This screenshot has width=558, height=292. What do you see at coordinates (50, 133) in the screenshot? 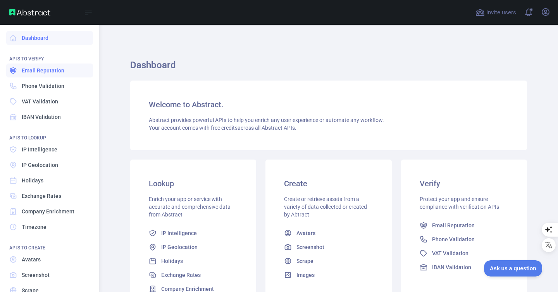
I see `div: API'S TO LOOKUP` at bounding box center [50, 133].